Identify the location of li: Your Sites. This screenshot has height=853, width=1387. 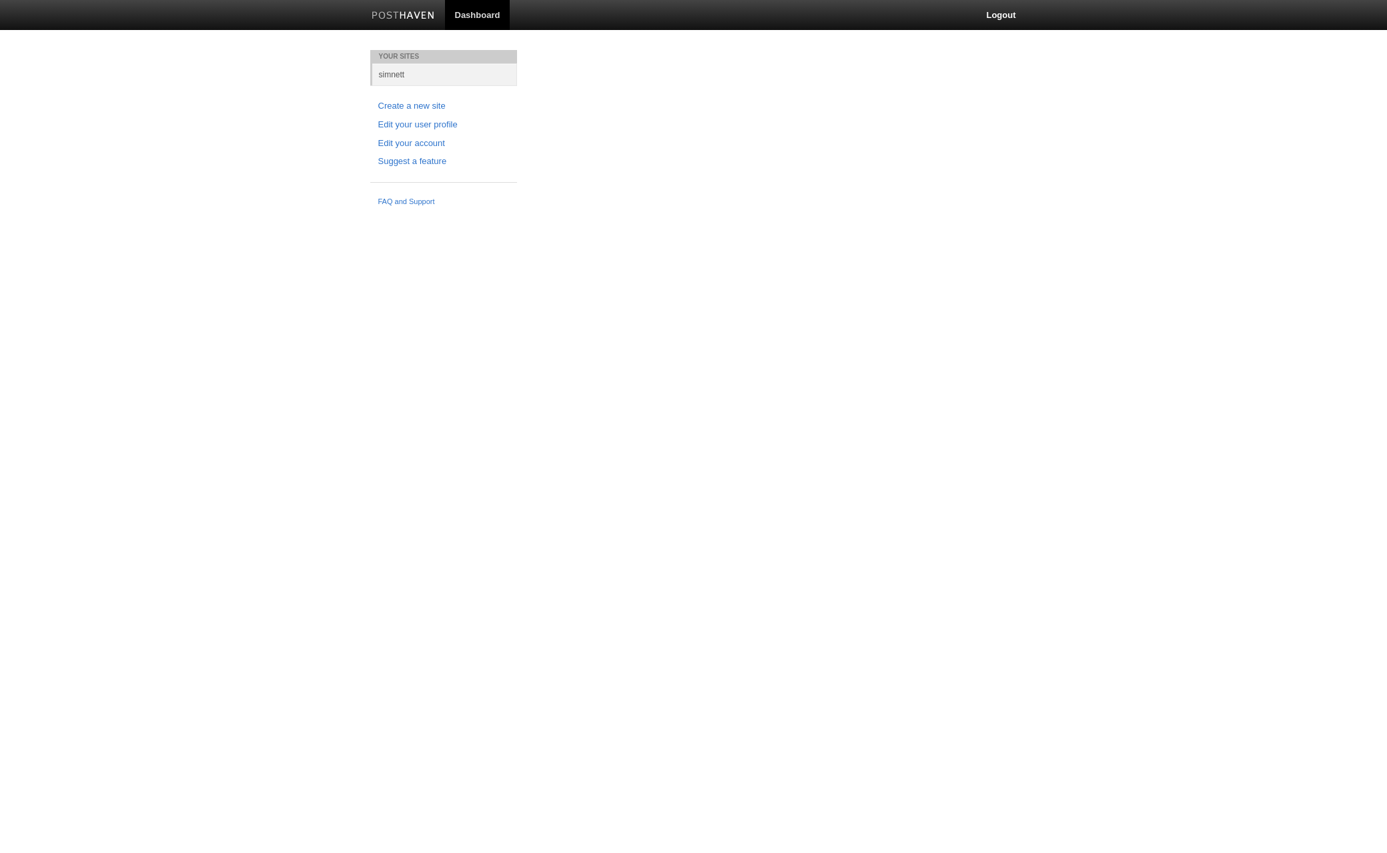
(444, 57).